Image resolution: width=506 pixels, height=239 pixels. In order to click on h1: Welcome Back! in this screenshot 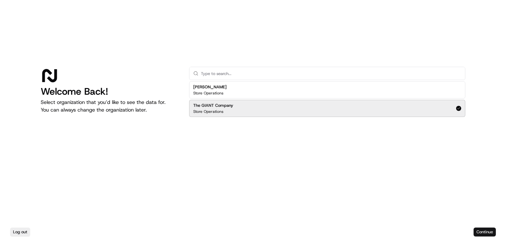, I will do `click(110, 91)`.